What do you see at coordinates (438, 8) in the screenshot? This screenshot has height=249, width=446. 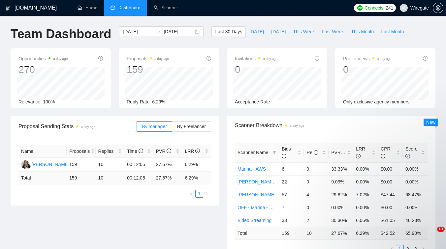 I see `button: setting` at bounding box center [438, 8].